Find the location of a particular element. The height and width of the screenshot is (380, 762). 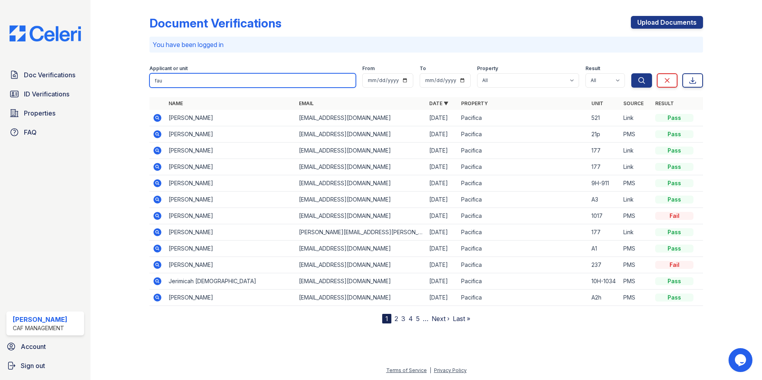

td: 10H-1034 is located at coordinates (604, 281).